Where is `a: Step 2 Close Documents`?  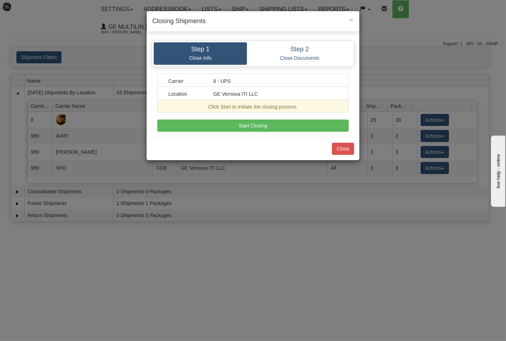 a: Step 2 Close Documents is located at coordinates (300, 53).